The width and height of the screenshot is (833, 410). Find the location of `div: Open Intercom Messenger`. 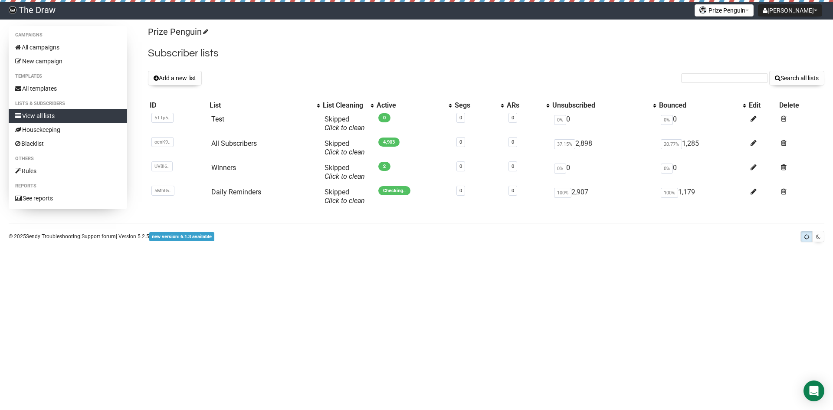

div: Open Intercom Messenger is located at coordinates (814, 391).